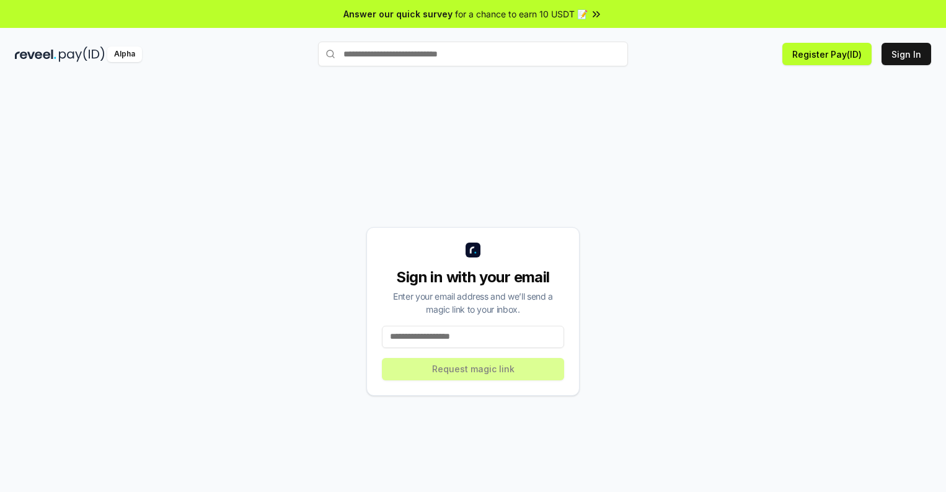 Image resolution: width=946 pixels, height=492 pixels. Describe the element at coordinates (473, 302) in the screenshot. I see `div: Enter your email address and we’ll send a magic link to your inbox.` at that location.